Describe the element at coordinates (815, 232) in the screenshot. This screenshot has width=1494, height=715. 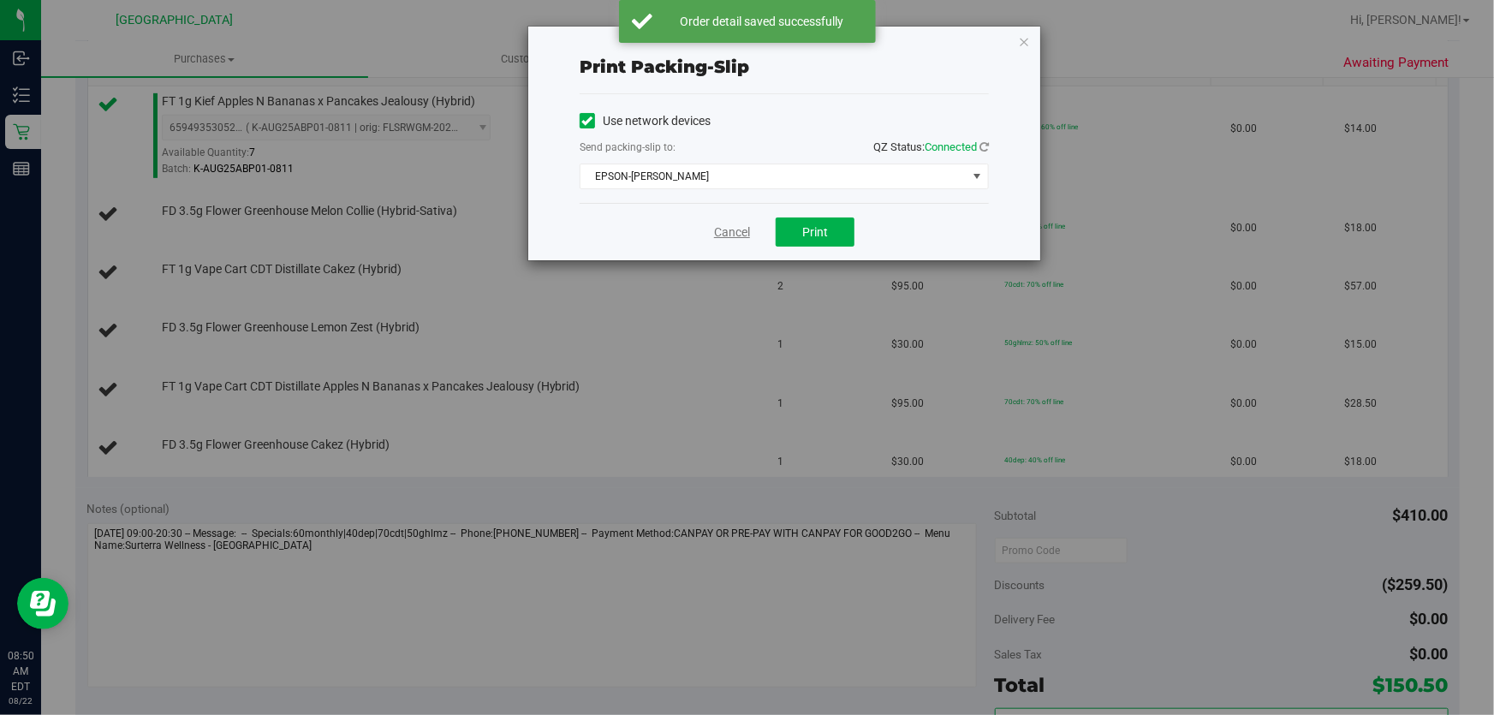
I see `span: Print` at that location.